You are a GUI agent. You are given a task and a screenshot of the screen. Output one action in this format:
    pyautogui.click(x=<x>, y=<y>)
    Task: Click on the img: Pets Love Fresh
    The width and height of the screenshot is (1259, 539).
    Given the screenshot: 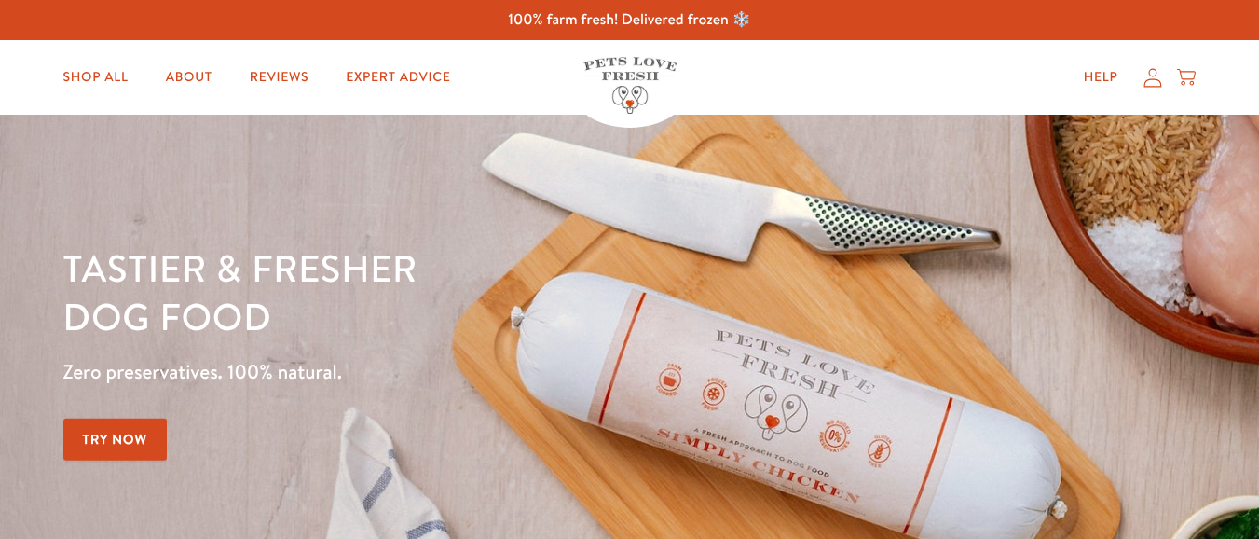 What is the action you would take?
    pyautogui.click(x=630, y=85)
    